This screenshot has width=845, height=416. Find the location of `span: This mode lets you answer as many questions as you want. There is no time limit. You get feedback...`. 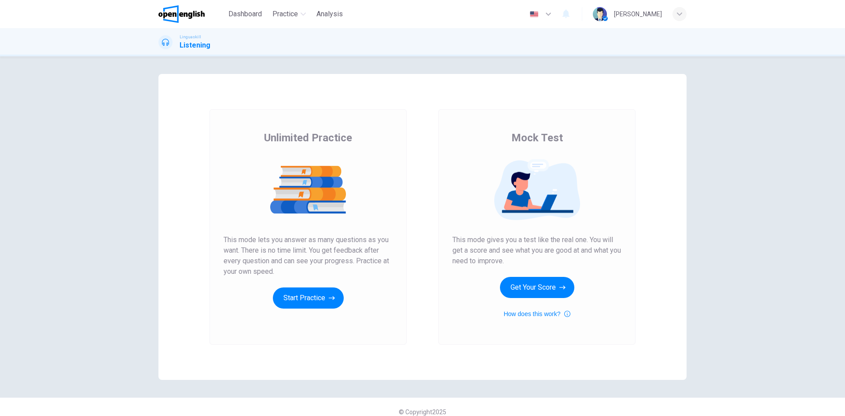

span: This mode lets you answer as many questions as you want. There is no time limit. You get feedback... is located at coordinates (308, 256).